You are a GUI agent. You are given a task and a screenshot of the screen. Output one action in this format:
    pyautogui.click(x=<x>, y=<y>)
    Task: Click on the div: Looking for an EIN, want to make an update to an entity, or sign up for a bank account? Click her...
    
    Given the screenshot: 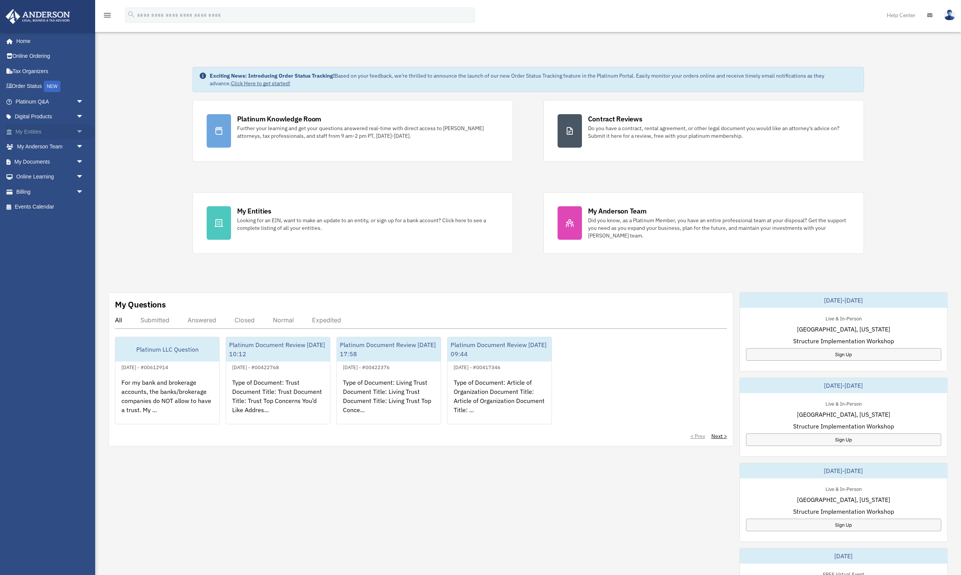 What is the action you would take?
    pyautogui.click(x=368, y=224)
    